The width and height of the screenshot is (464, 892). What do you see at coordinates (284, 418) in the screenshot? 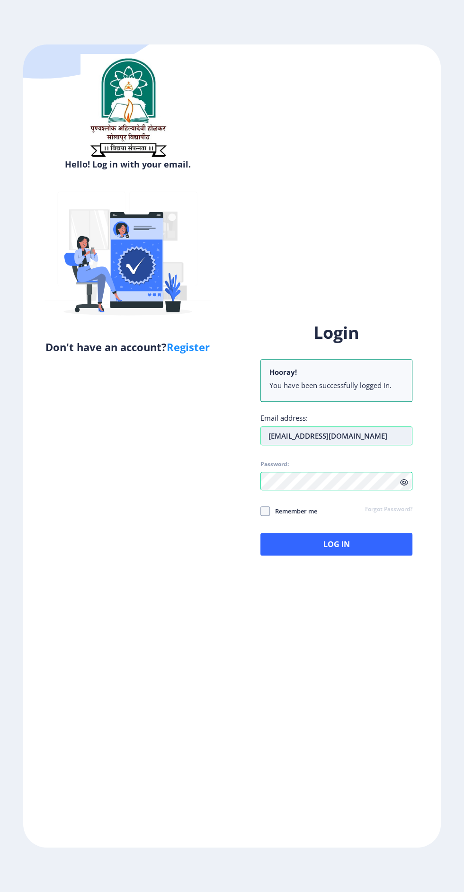
I see `label: Email address:` at bounding box center [284, 418].